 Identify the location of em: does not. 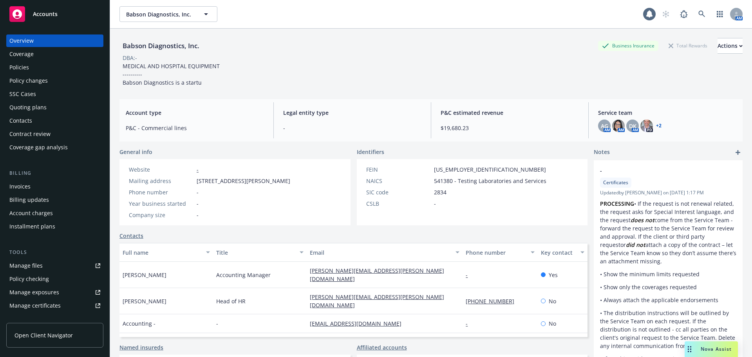
(643, 220).